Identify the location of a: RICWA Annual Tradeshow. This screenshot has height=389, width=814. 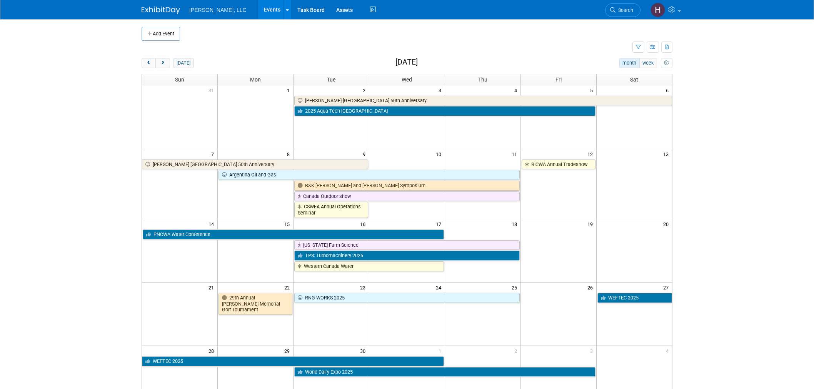
(558, 165).